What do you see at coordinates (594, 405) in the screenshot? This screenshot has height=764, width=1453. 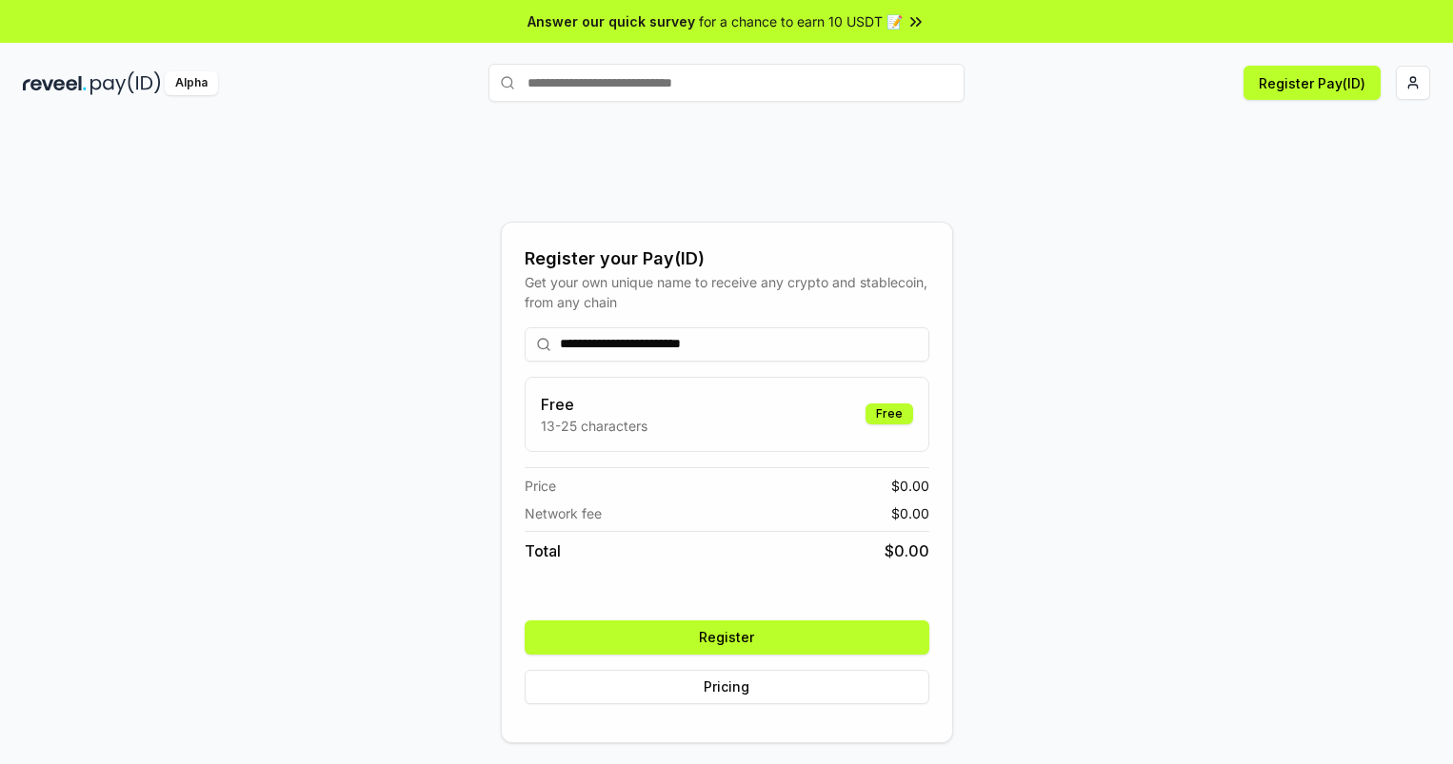 I see `h3: Free` at bounding box center [594, 405].